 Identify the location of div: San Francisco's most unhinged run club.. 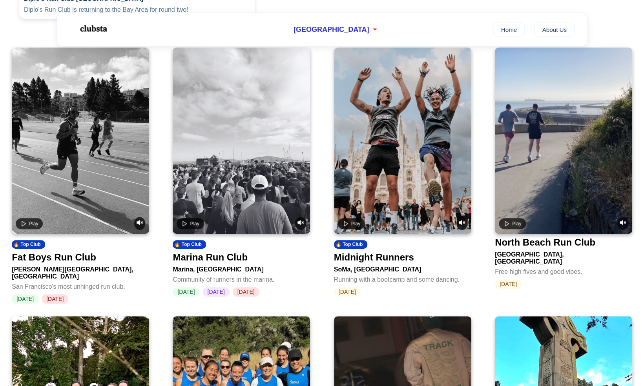
(80, 285).